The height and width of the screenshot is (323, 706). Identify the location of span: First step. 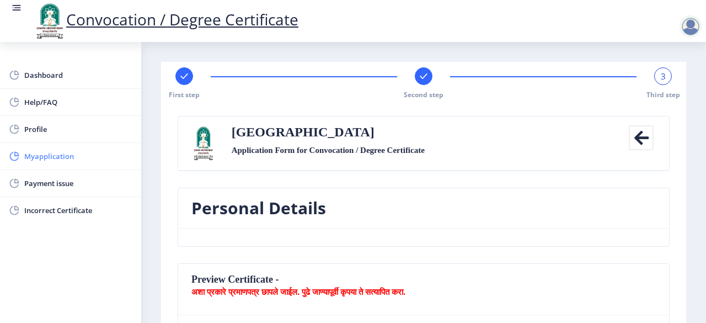
(184, 94).